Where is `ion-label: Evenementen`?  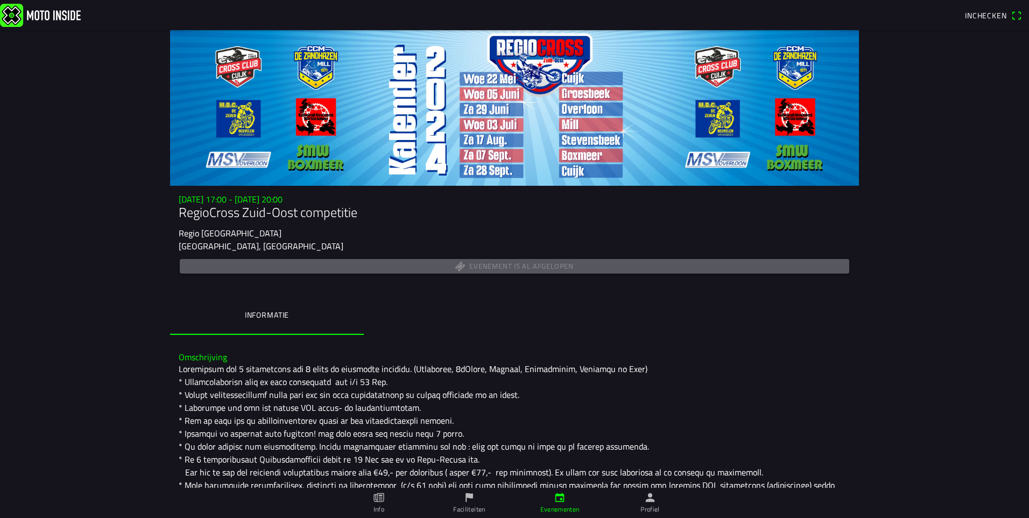 ion-label: Evenementen is located at coordinates (560, 509).